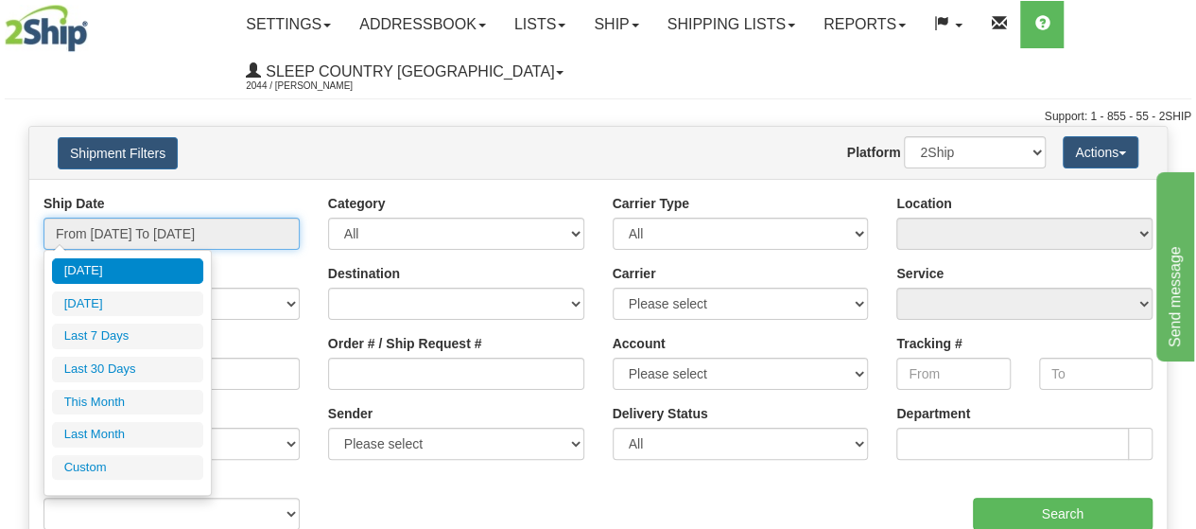 The width and height of the screenshot is (1196, 529). I want to click on label: Ship Date, so click(74, 203).